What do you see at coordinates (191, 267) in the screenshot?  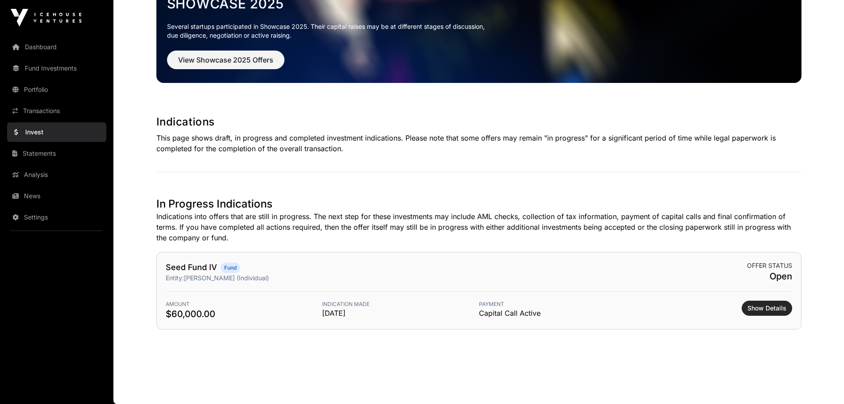 I see `a: Seed Fund IV` at bounding box center [191, 267].